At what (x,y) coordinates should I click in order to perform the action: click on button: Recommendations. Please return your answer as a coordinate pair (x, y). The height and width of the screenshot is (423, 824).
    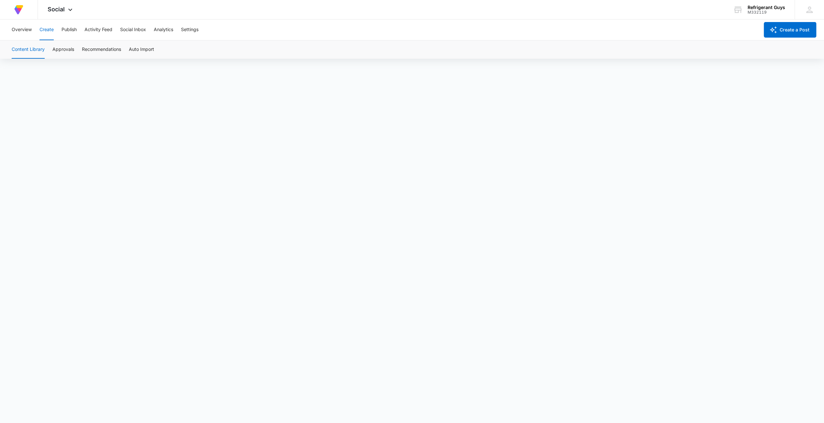
    Looking at the image, I should click on (101, 50).